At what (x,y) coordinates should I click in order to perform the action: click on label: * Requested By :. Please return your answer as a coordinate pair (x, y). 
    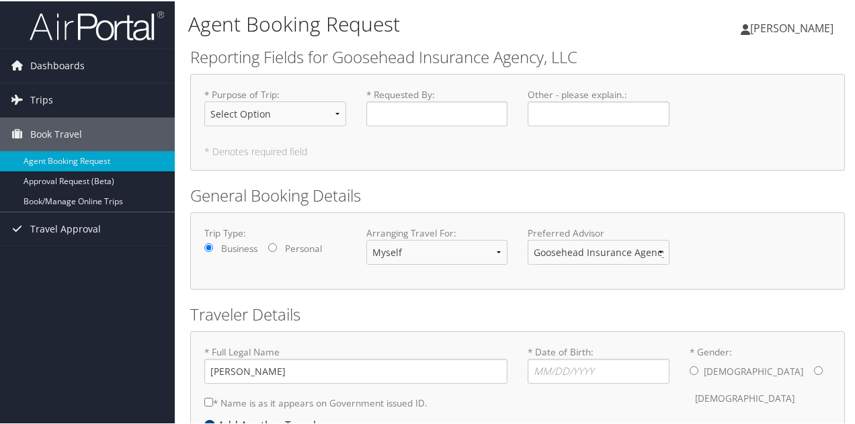
    Looking at the image, I should click on (437, 106).